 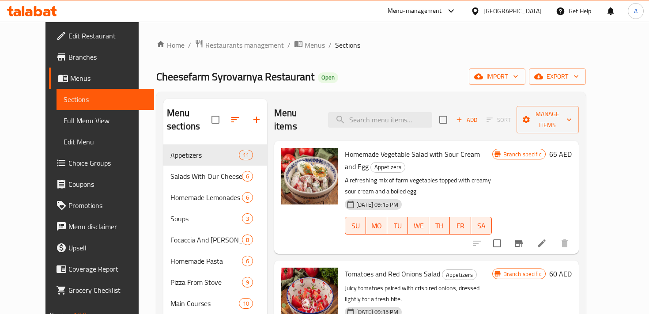 What do you see at coordinates (107, 184) in the screenshot?
I see `span: Coupons` at bounding box center [107, 184].